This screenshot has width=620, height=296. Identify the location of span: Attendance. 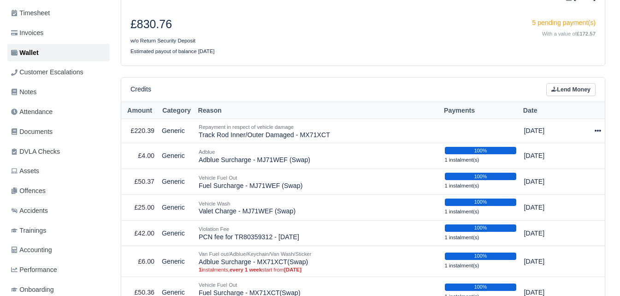
(32, 112).